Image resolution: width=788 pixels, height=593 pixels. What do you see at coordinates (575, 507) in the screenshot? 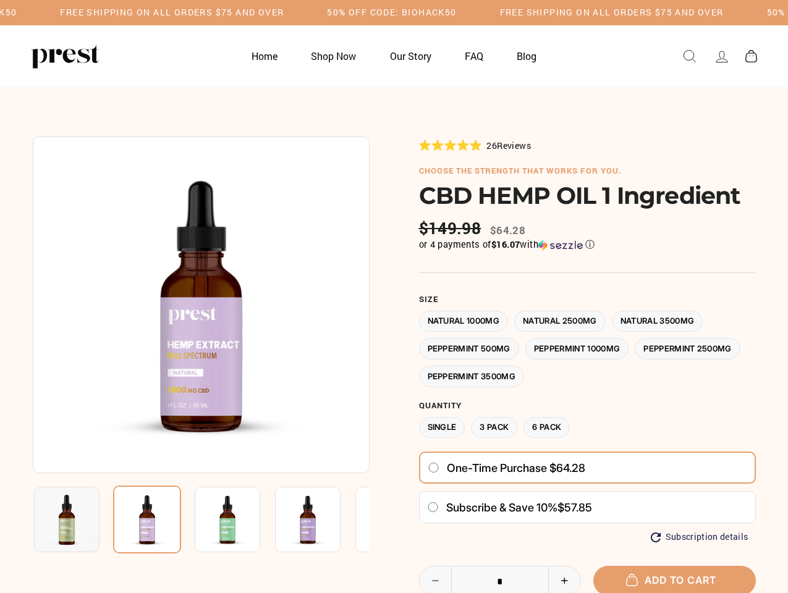
I see `span: $57.85` at bounding box center [575, 507].